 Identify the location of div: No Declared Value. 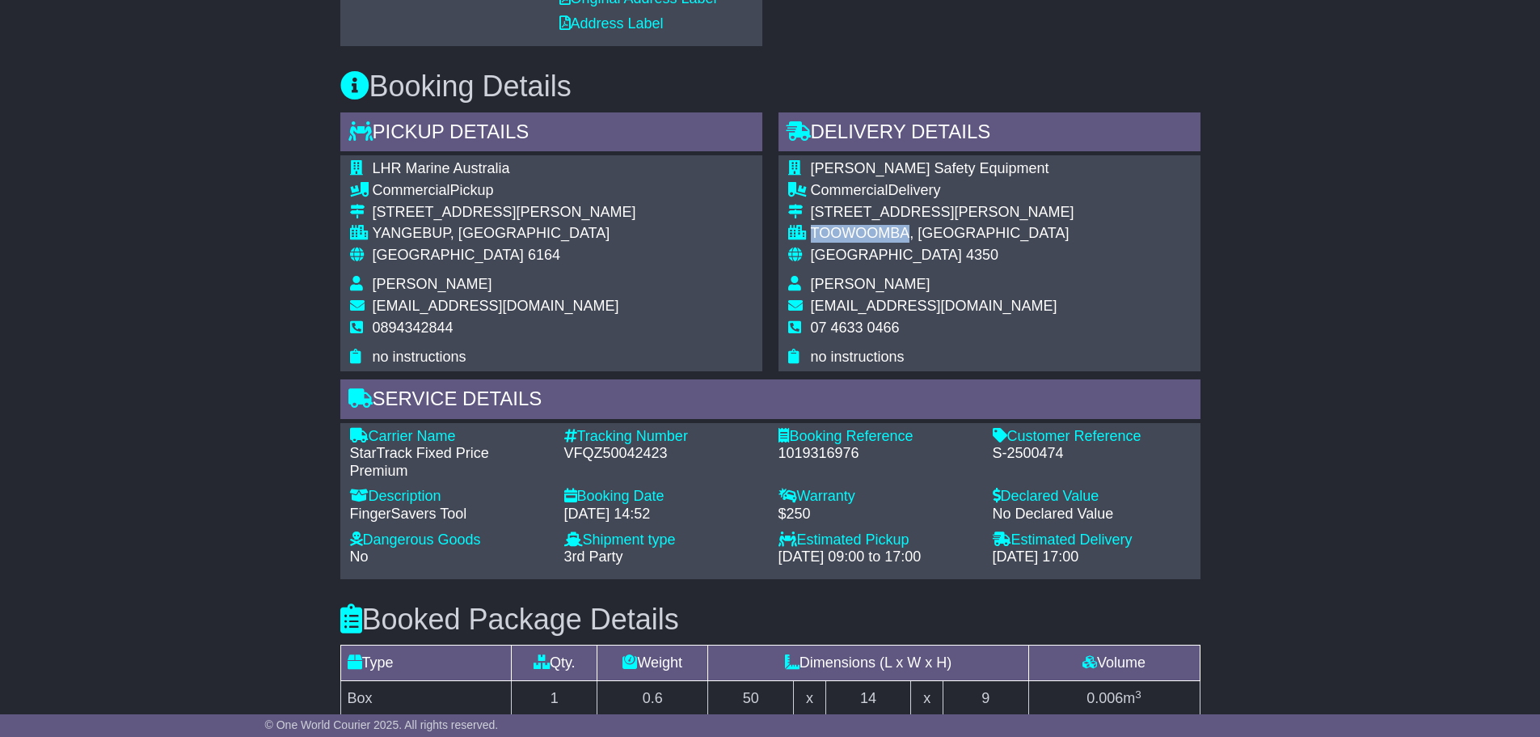
(1091, 514).